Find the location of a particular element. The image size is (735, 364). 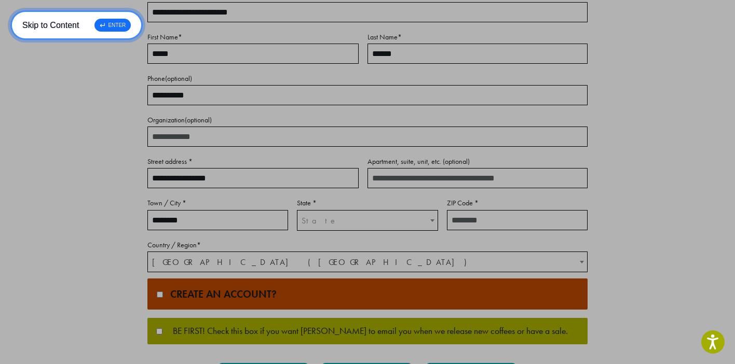

label: State is located at coordinates (367, 203).